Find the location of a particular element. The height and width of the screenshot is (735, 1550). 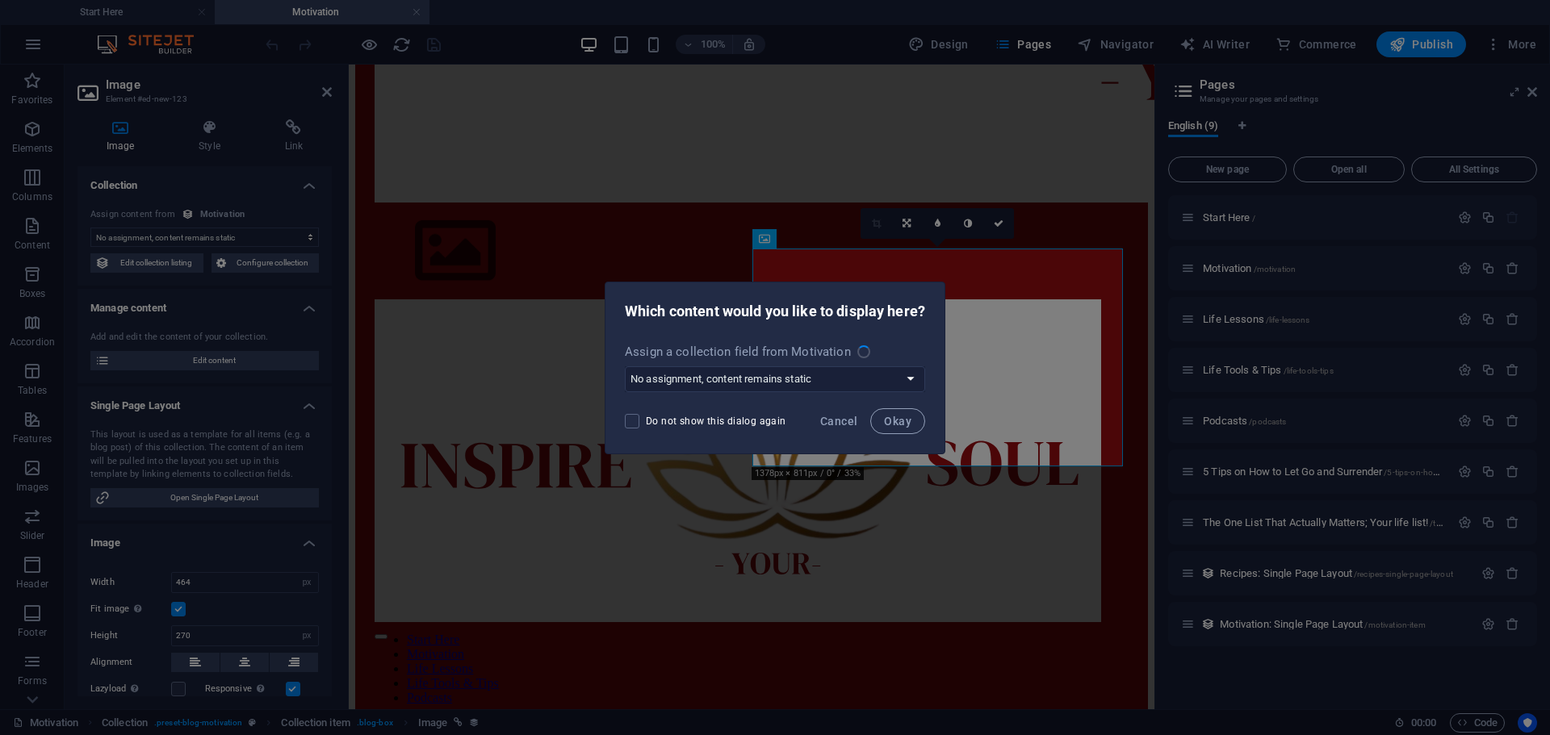

h2: Which content would you like to display here? is located at coordinates (775, 312).